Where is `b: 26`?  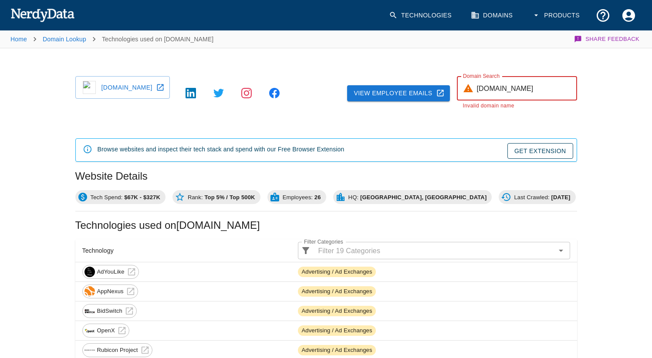
b: 26 is located at coordinates (317, 197).